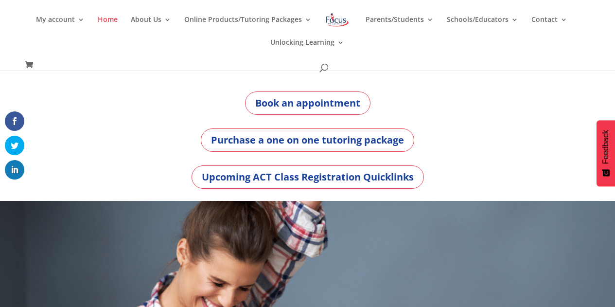  What do you see at coordinates (307, 140) in the screenshot?
I see `a: Purchase a one on one tutoring package` at bounding box center [307, 140].